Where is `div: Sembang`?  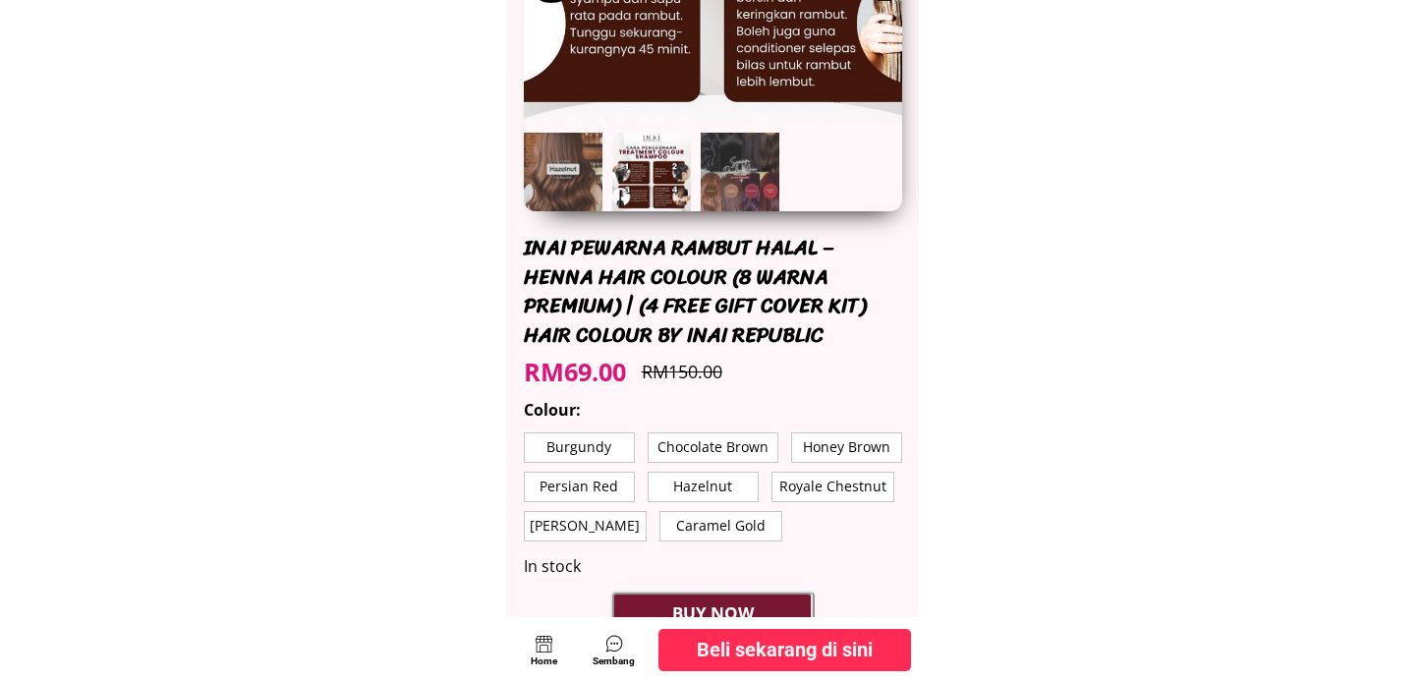 div: Sembang is located at coordinates (613, 662).